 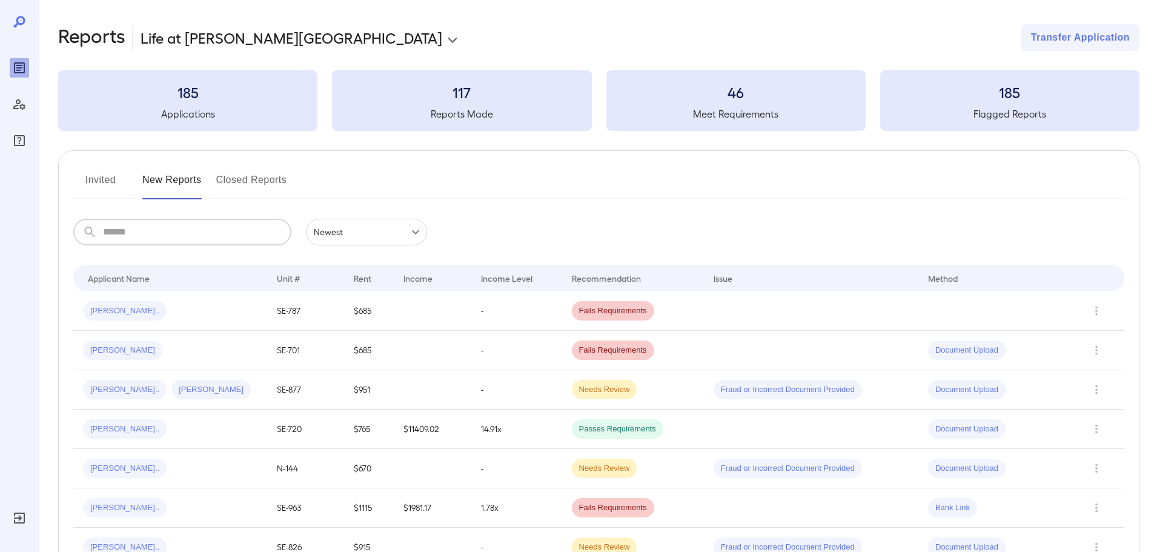 What do you see at coordinates (736, 92) in the screenshot?
I see `h3: 46` at bounding box center [736, 92].